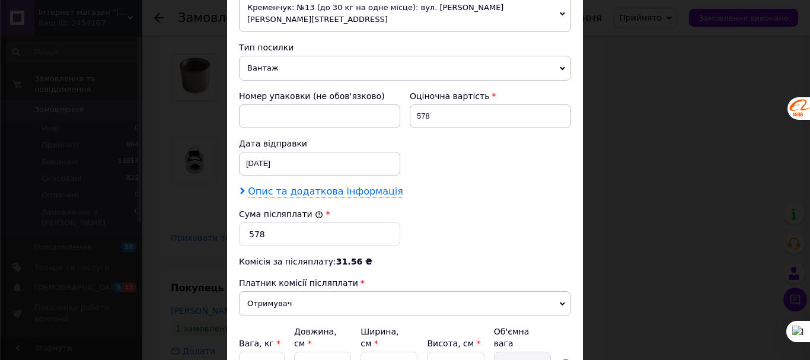 The image size is (810, 360). Describe the element at coordinates (298, 283) in the screenshot. I see `span: Платник комісії післяплати` at that location.